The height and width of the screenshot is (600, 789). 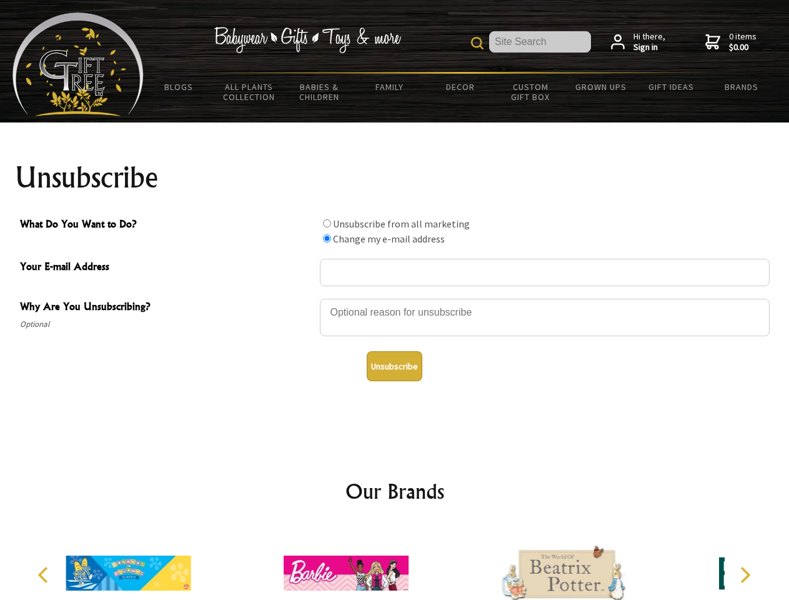 What do you see at coordinates (460, 87) in the screenshot?
I see `a: Decor` at bounding box center [460, 87].